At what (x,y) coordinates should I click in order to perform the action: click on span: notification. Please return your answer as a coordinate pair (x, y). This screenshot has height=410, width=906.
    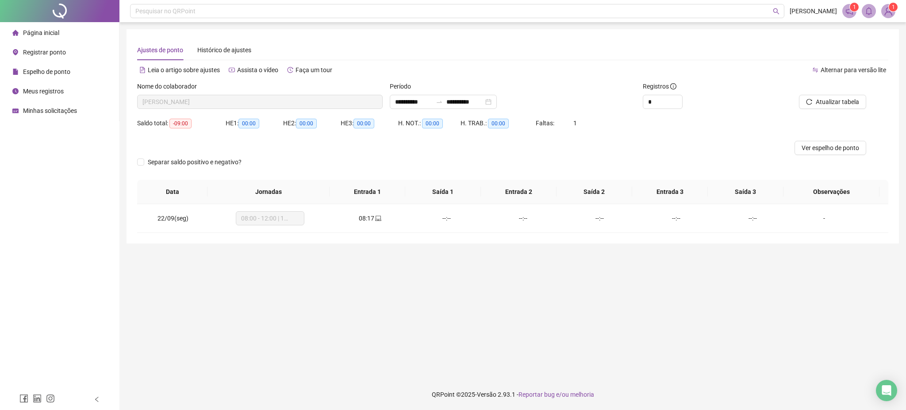
    Looking at the image, I should click on (849, 11).